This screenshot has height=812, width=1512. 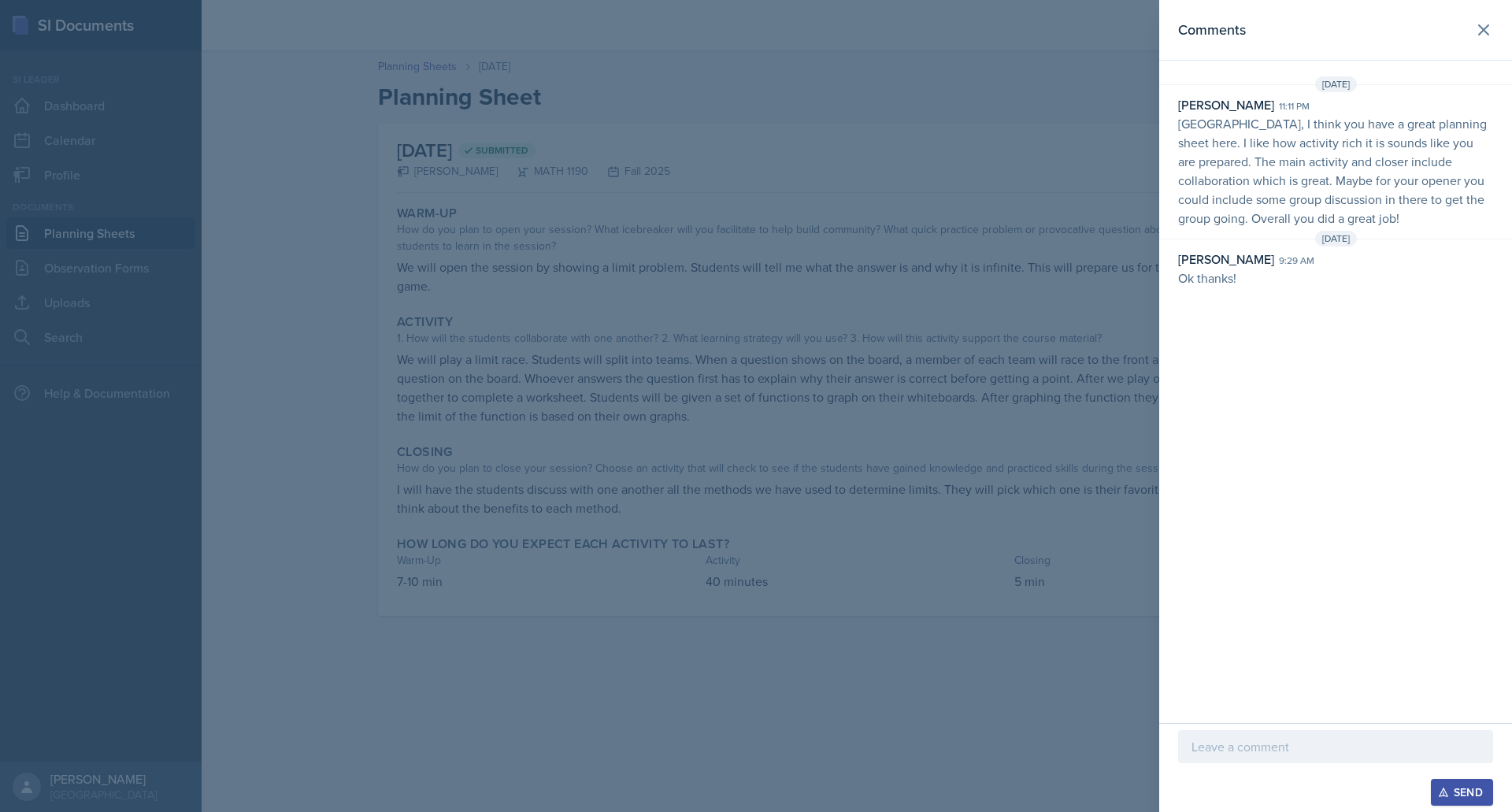 I want to click on div: 11:11 pm, so click(x=1294, y=106).